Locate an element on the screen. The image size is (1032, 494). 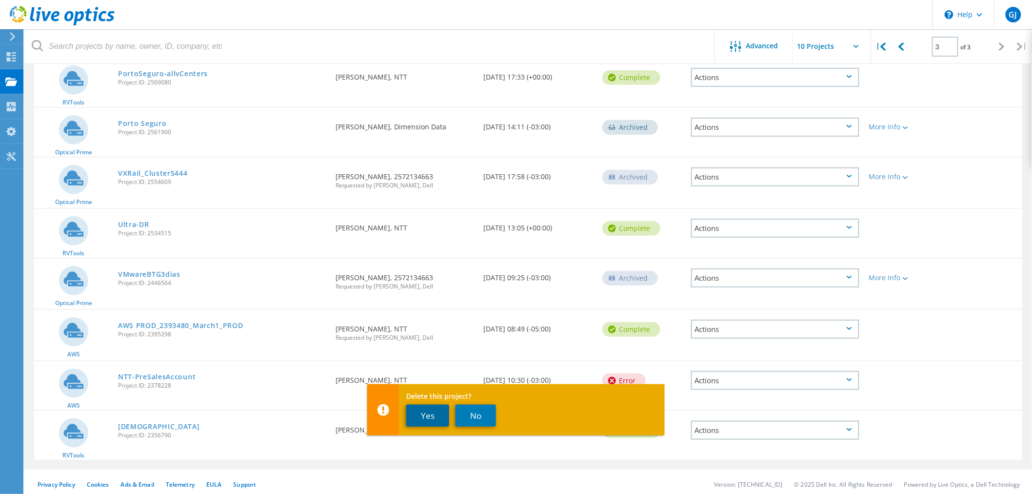
a: Live Optics Dashboard is located at coordinates (62, 24).